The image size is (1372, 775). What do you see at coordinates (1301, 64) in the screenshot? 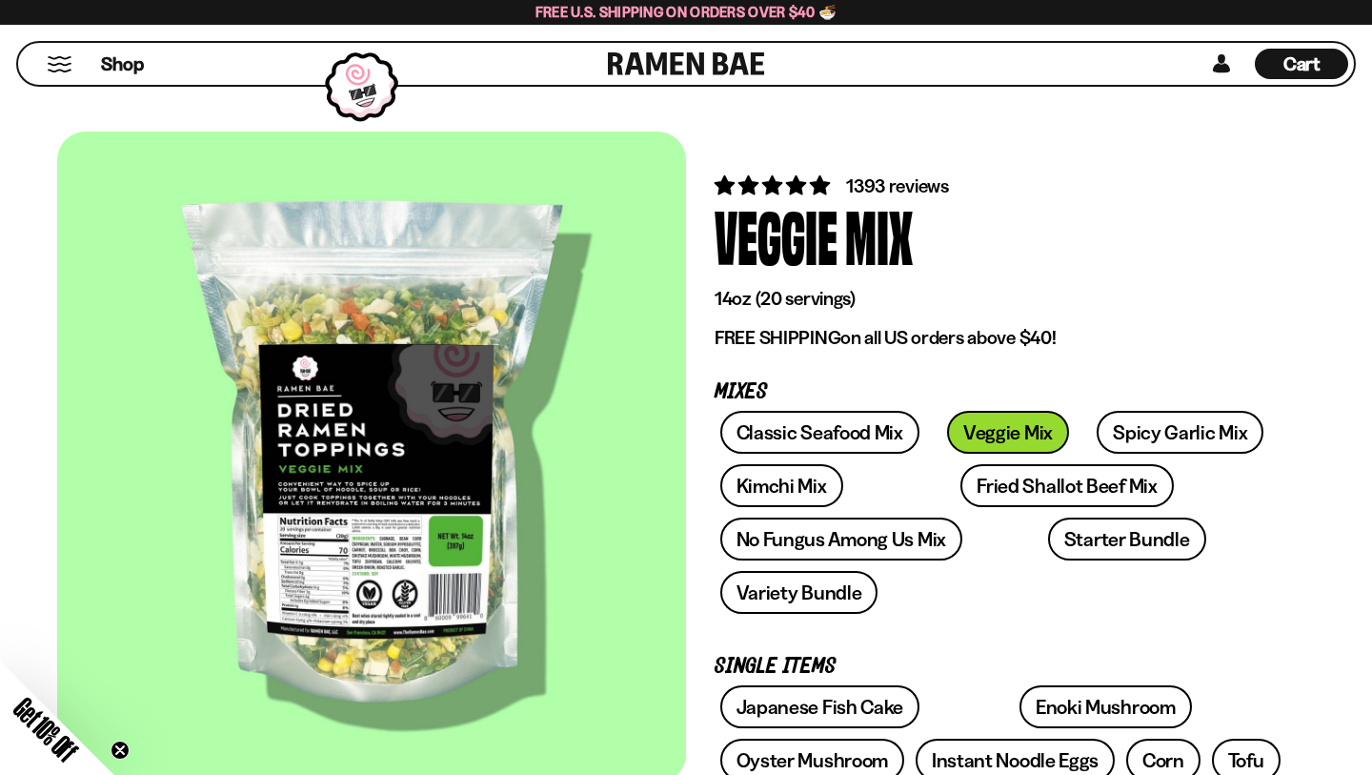
I see `span: Cart` at bounding box center [1301, 64].